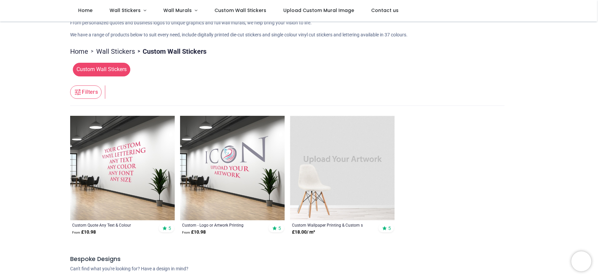 Image resolution: width=598 pixels, height=278 pixels. What do you see at coordinates (342, 168) in the screenshot?
I see `img: Custom Wallpaper Printing & Custom Wall Murals` at bounding box center [342, 168].